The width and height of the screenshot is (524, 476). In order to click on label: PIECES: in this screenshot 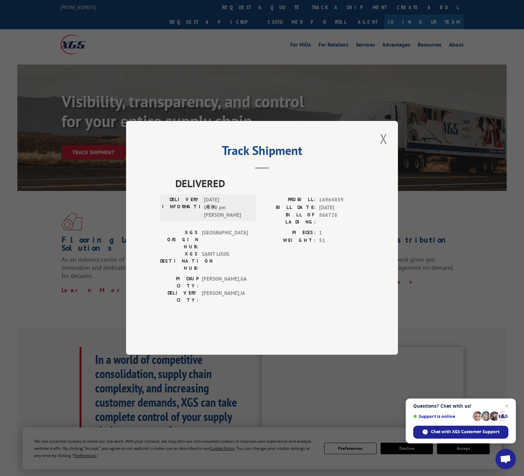, I will do `click(289, 233)`.